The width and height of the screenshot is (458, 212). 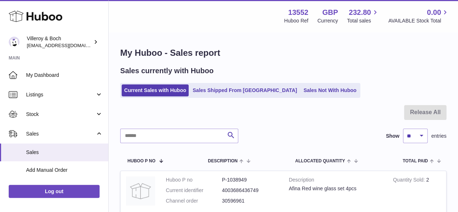 I want to click on strong: Description, so click(x=336, y=181).